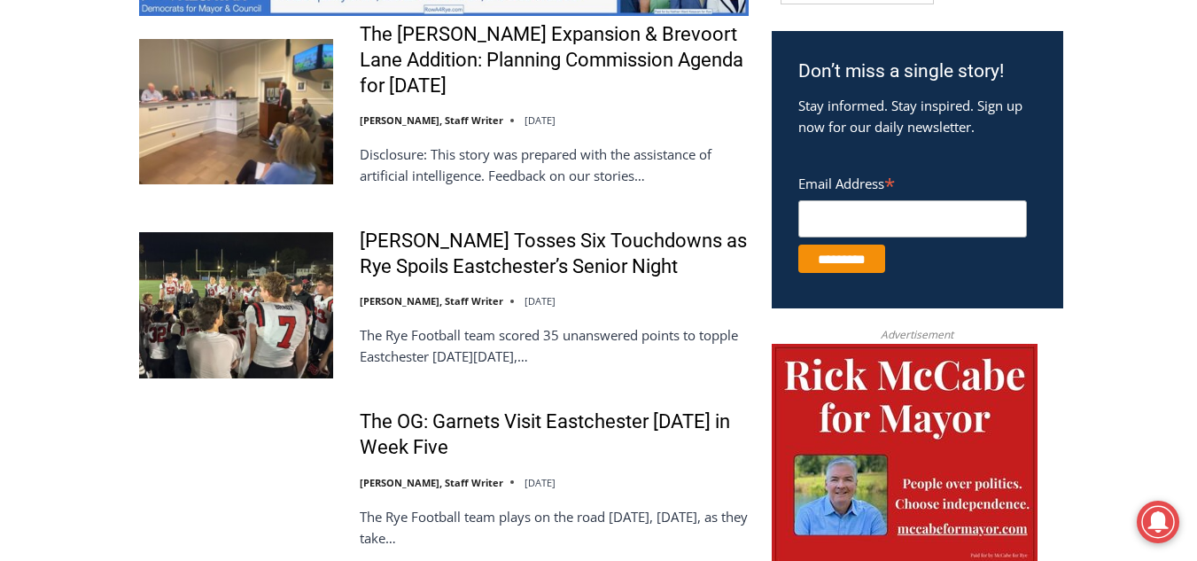 Image resolution: width=1197 pixels, height=561 pixels. I want to click on p: Disclosure: This story was prepared with the assistance of artificial intelligence. Feedback on o..., so click(554, 165).